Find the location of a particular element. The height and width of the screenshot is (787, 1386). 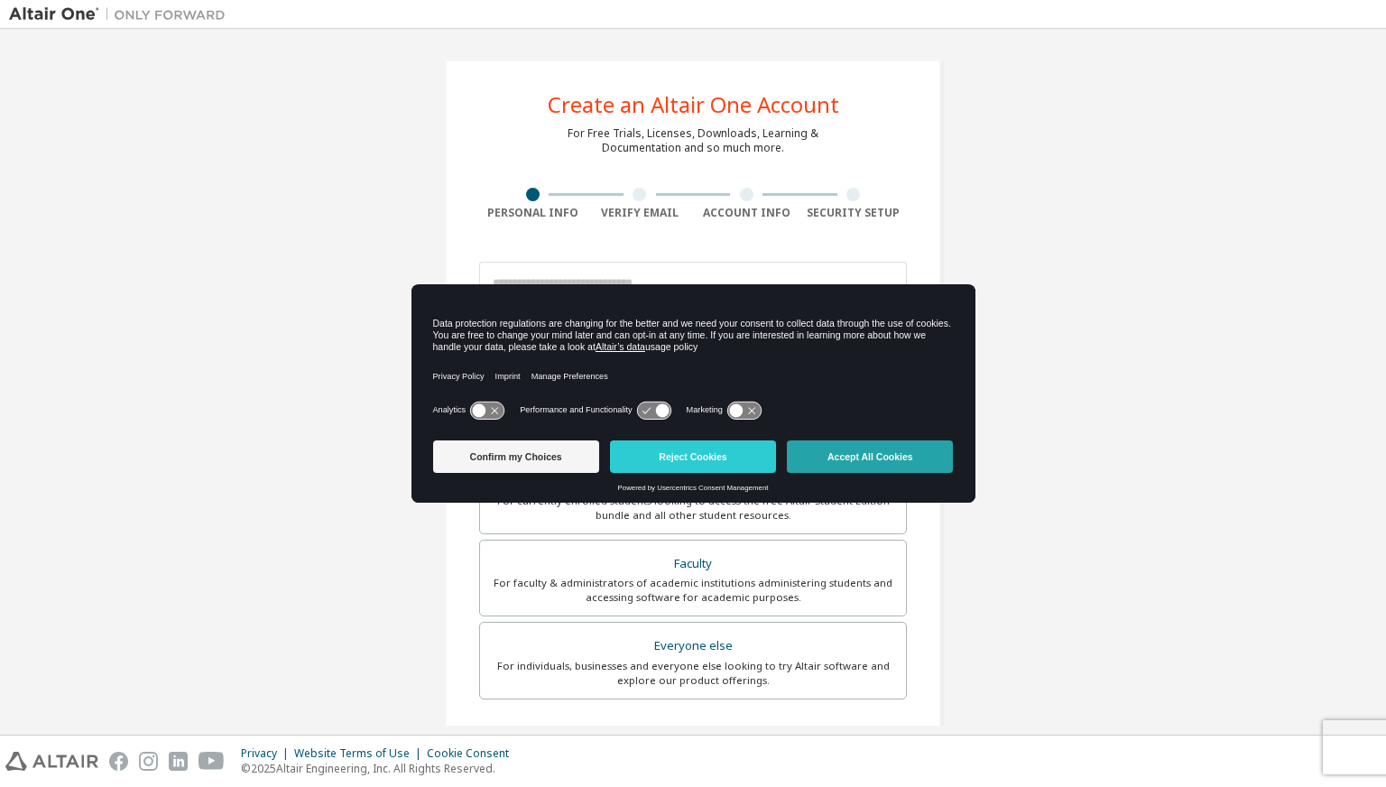

div: Verify Email is located at coordinates (640, 213).